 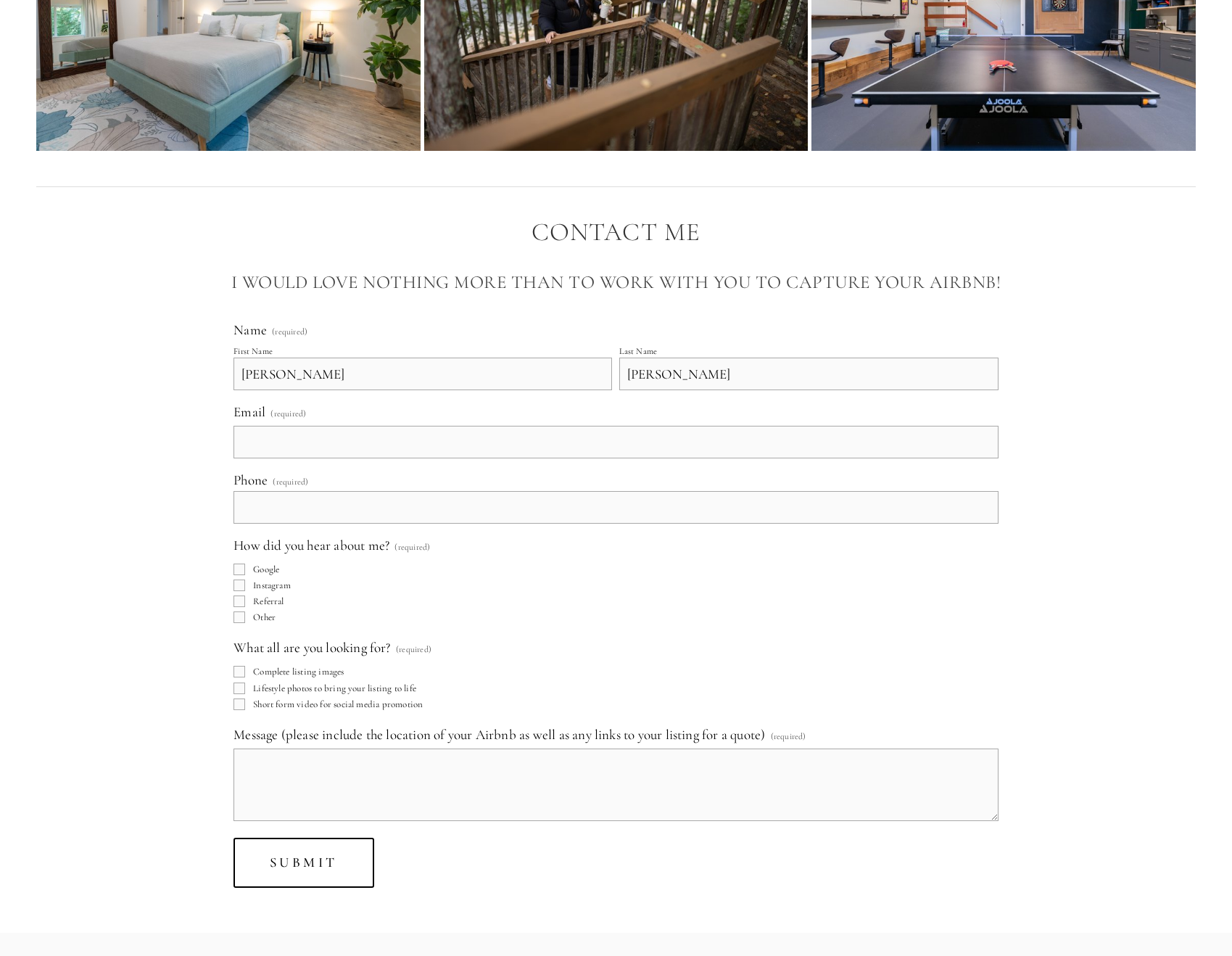 What do you see at coordinates (638, 351) in the screenshot?
I see `div: Last Name` at bounding box center [638, 351].